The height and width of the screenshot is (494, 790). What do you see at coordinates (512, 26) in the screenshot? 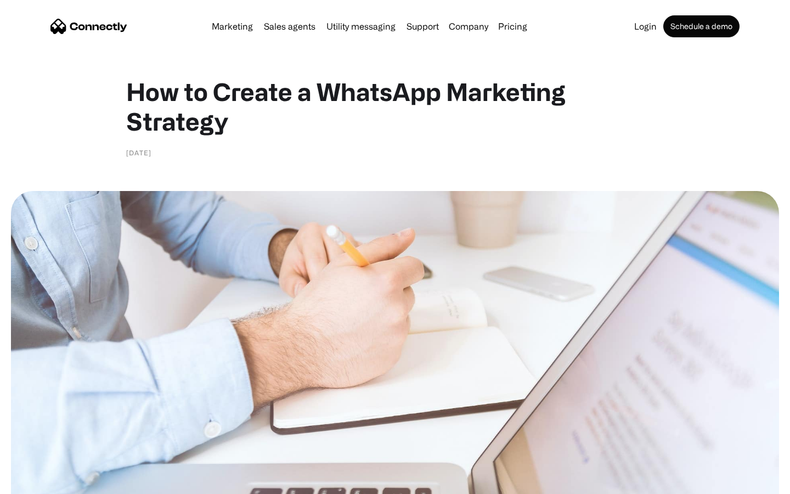
I see `a: Pricing` at bounding box center [512, 26].